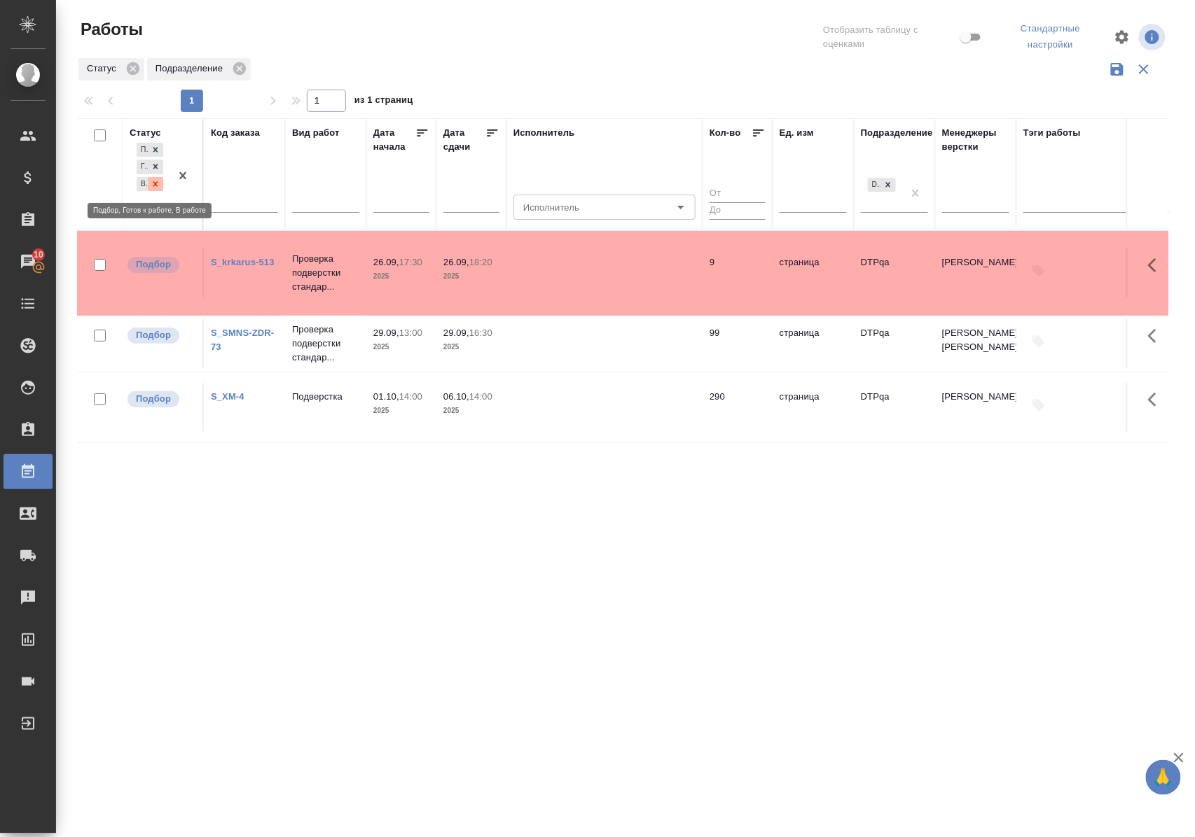 The image size is (1195, 837). I want to click on td: 290, so click(737, 408).